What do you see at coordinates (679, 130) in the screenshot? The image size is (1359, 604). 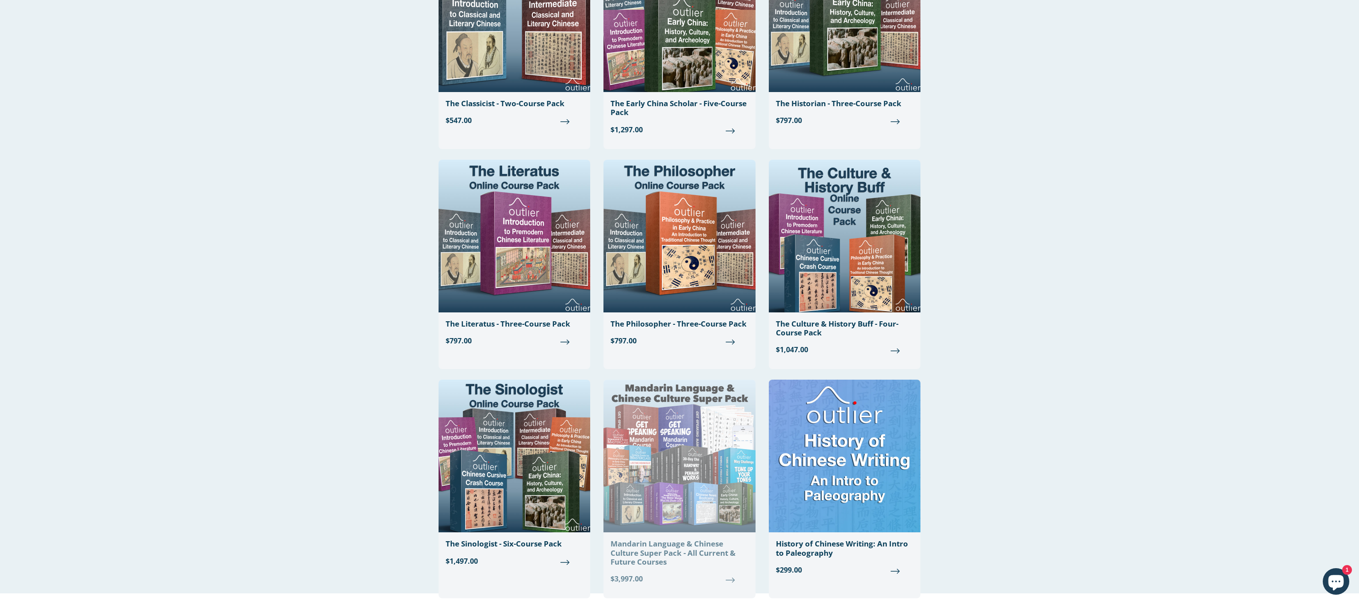 I see `span: $1,297.00` at bounding box center [679, 130].